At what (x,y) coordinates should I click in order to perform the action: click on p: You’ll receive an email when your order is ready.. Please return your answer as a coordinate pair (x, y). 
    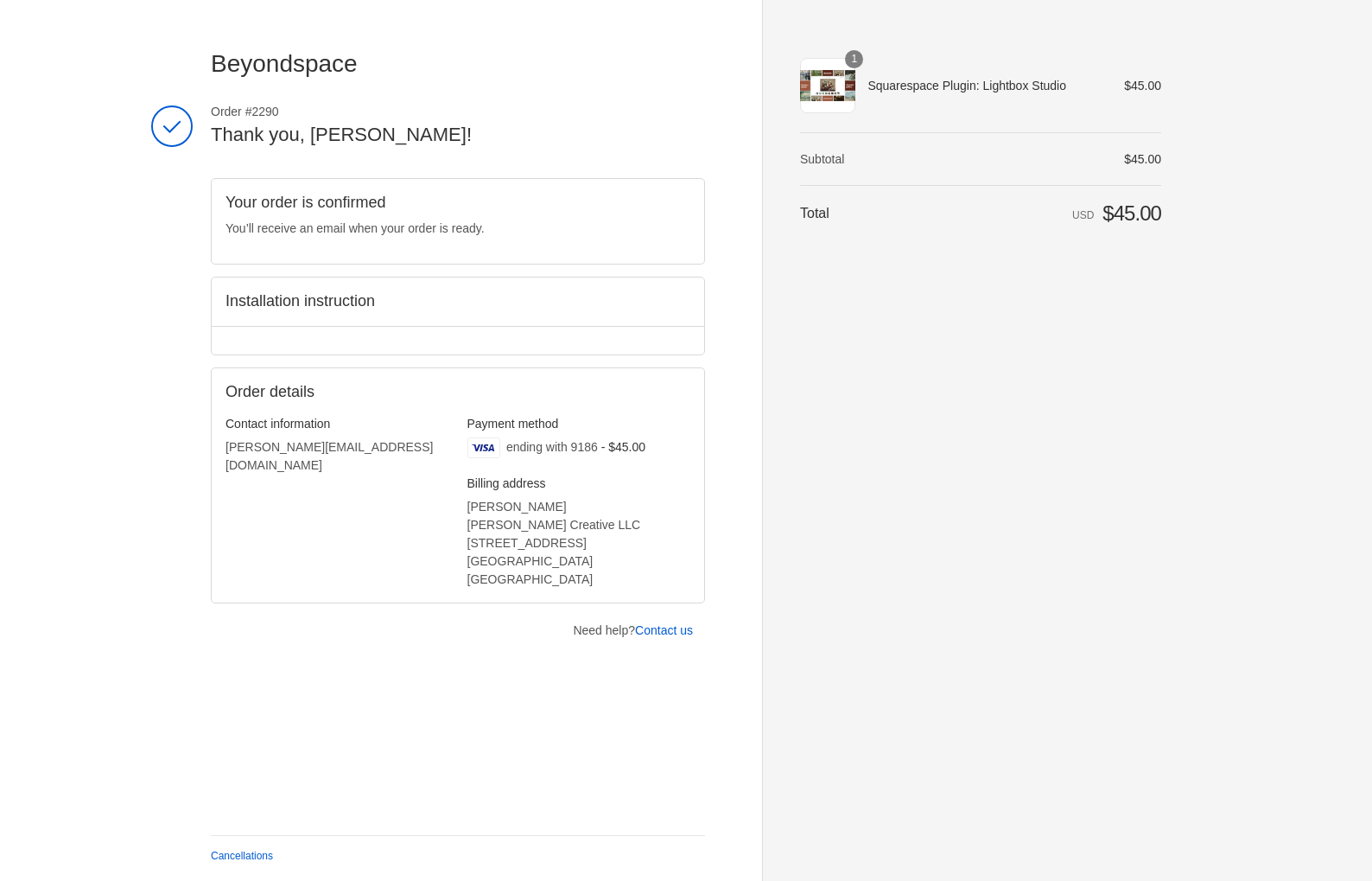
    Looking at the image, I should click on (458, 228).